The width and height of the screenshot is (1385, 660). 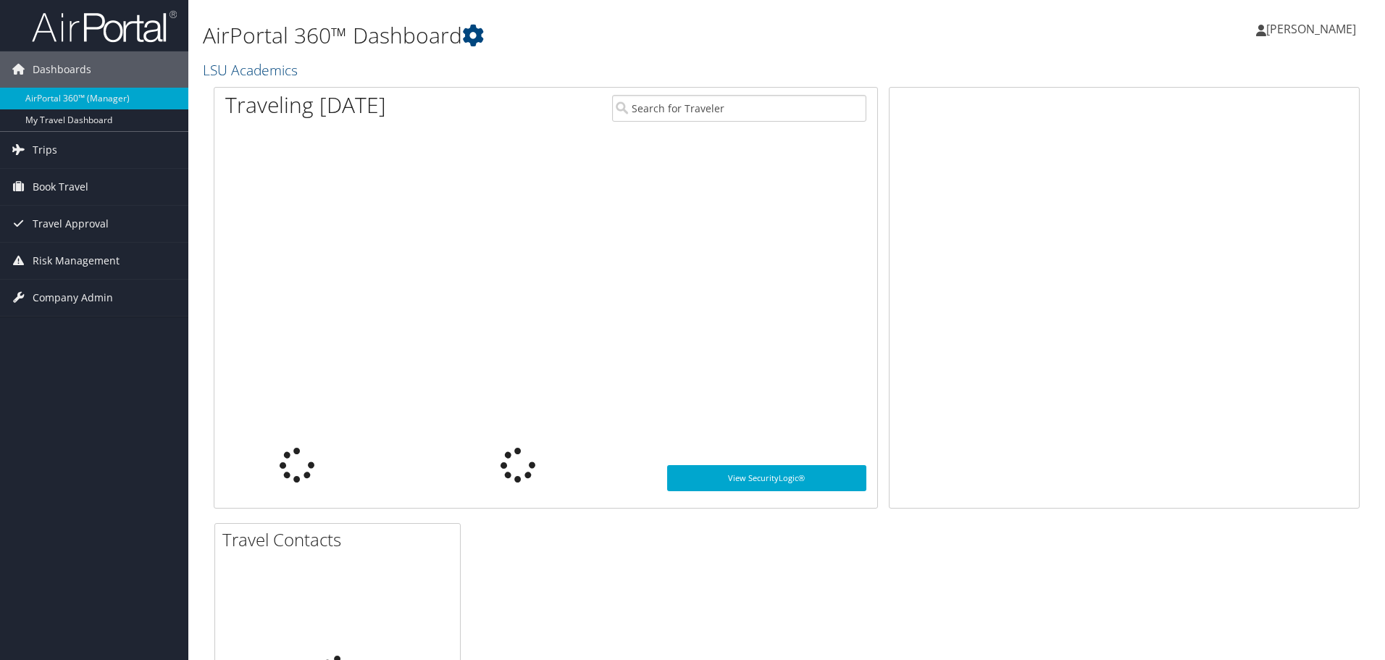 I want to click on a: View SecurityLogic®, so click(x=766, y=478).